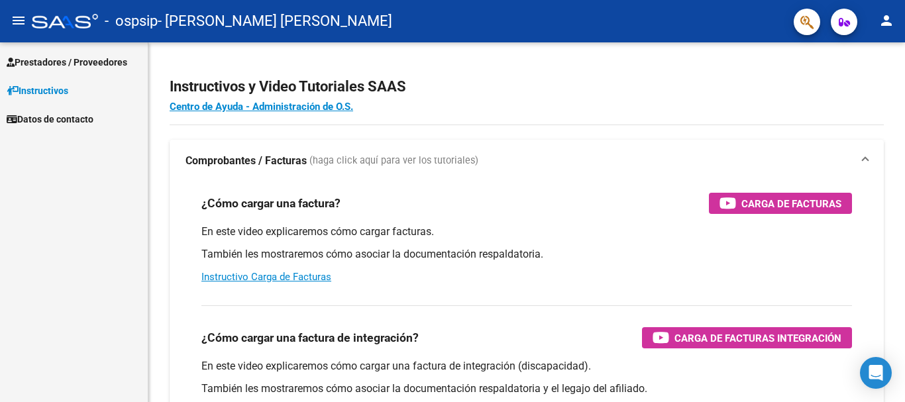 Image resolution: width=905 pixels, height=402 pixels. I want to click on span: Datos de contacto, so click(50, 119).